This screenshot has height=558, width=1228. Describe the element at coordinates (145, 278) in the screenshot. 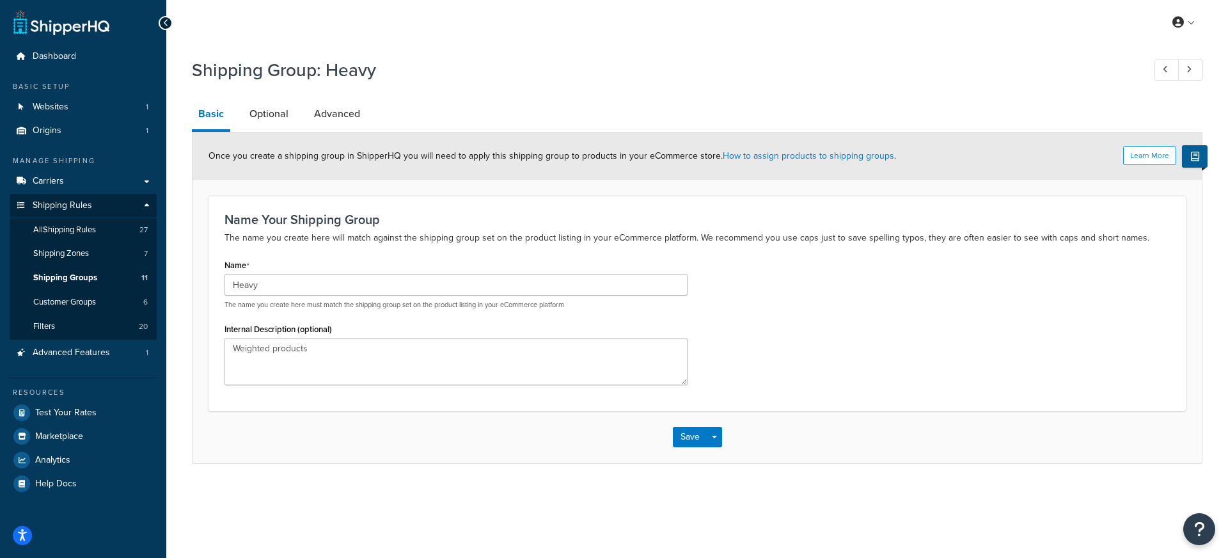

I see `span: 11` at that location.